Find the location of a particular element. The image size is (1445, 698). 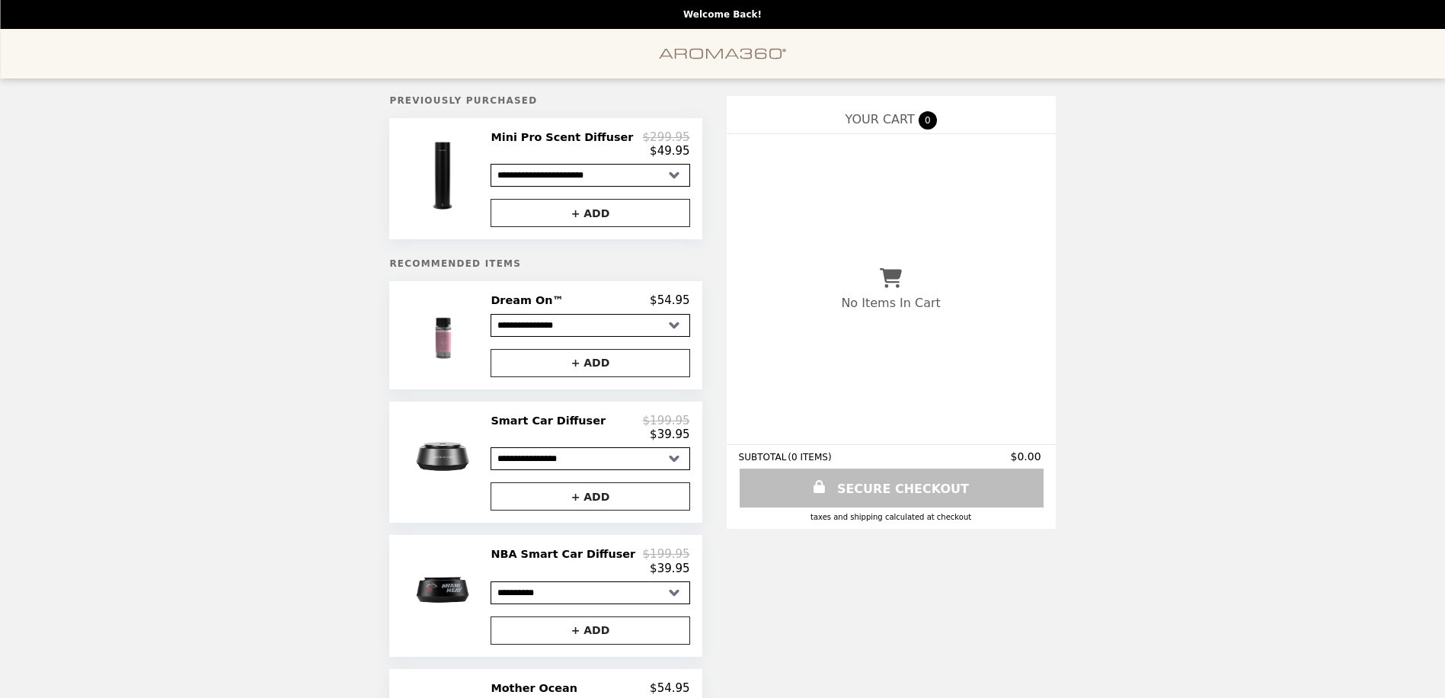

h5: Previously Purchased is located at coordinates (545, 101).